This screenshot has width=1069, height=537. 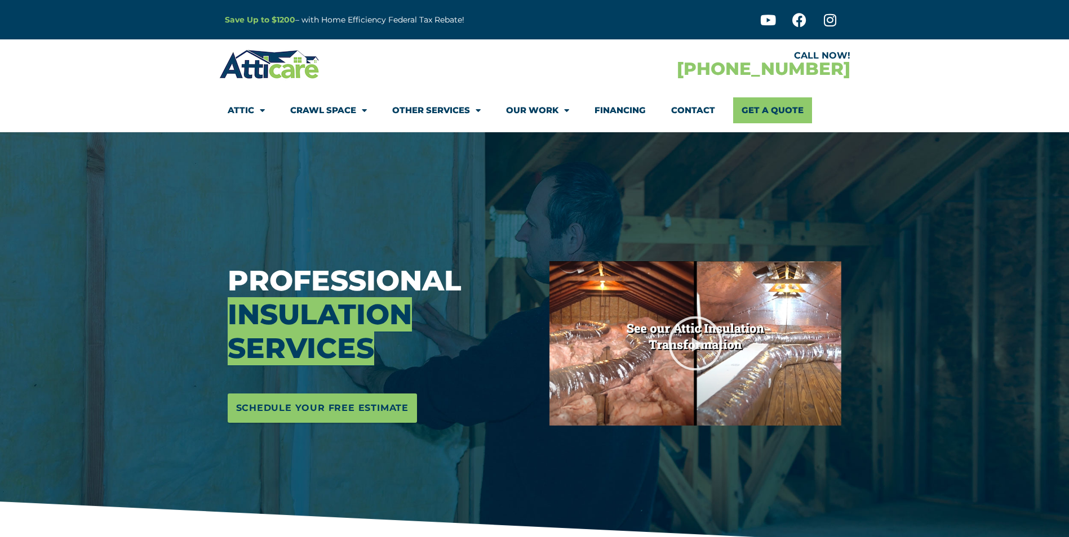 I want to click on span: Insulation Services, so click(x=319, y=331).